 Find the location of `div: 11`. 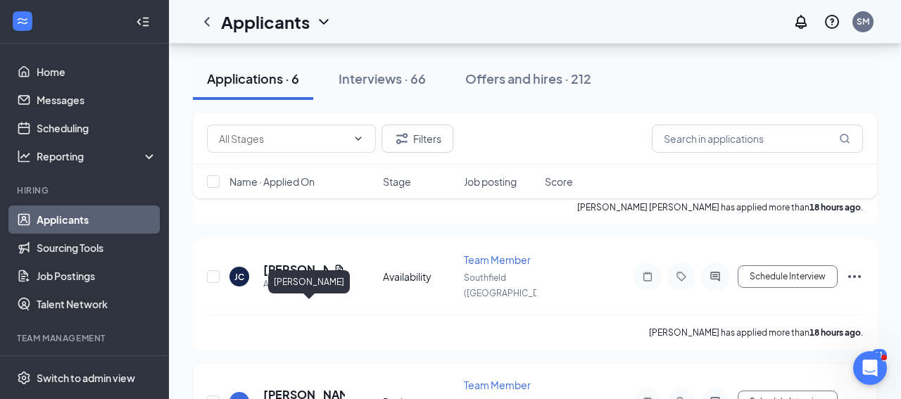

div: 11 is located at coordinates (879, 355).